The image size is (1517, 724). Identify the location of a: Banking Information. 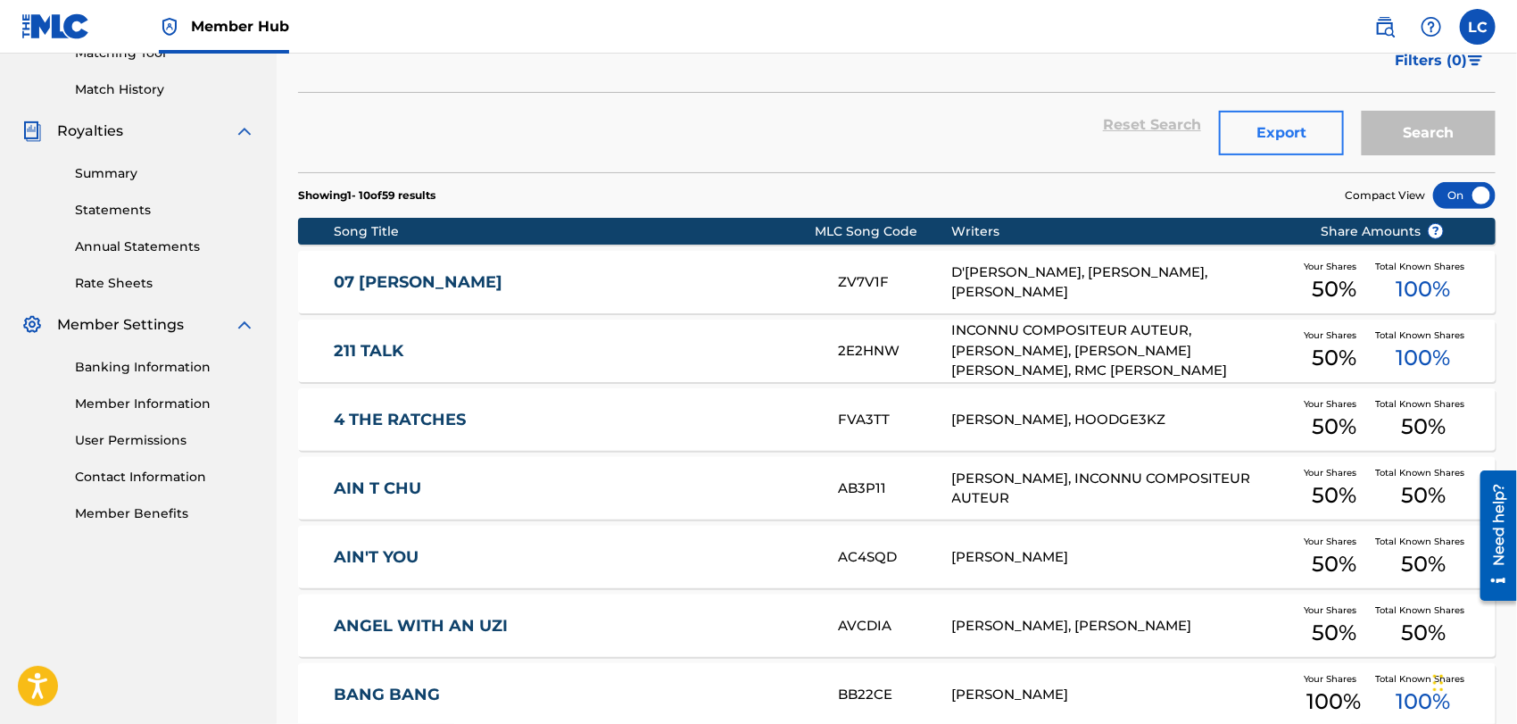
(165, 367).